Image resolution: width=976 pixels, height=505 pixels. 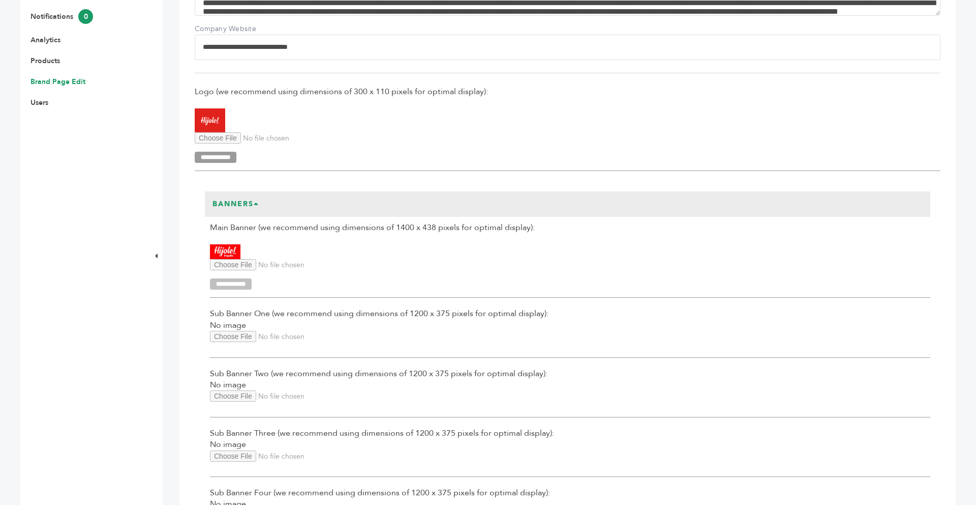 I want to click on label: Company Website, so click(x=230, y=29).